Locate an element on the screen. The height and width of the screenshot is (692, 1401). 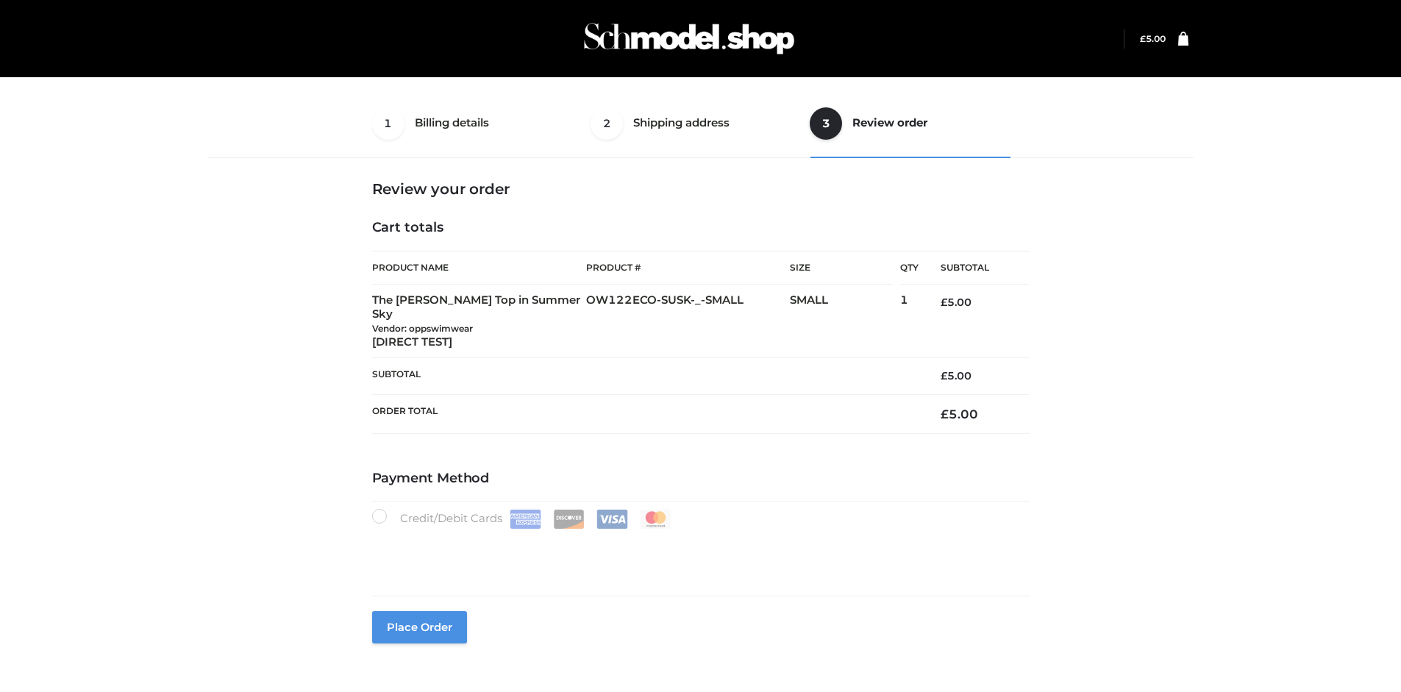
img: Mastercard is located at coordinates (655, 519).